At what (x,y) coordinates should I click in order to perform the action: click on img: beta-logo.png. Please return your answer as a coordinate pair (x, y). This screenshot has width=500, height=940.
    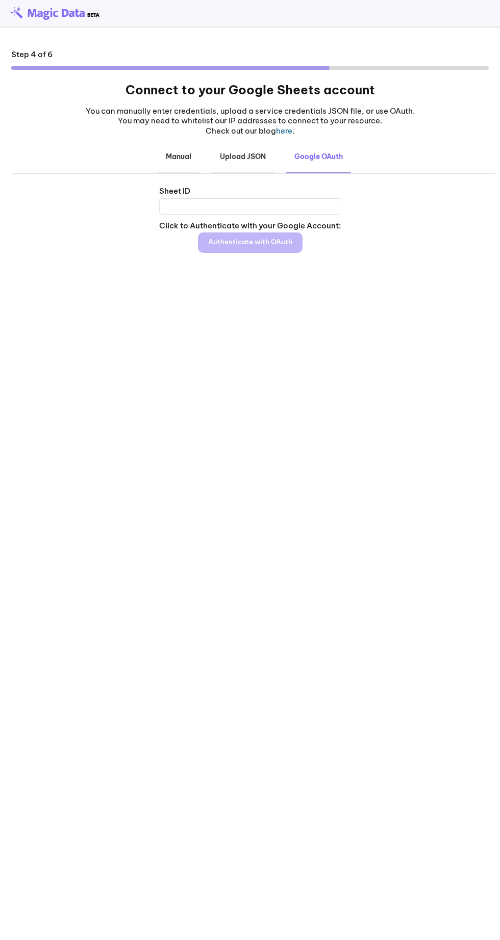
    Looking at the image, I should click on (55, 13).